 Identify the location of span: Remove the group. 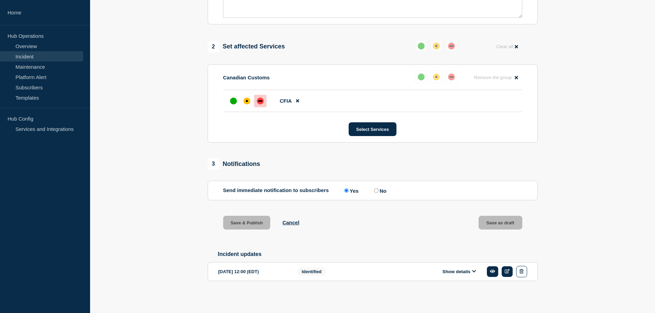
(493, 77).